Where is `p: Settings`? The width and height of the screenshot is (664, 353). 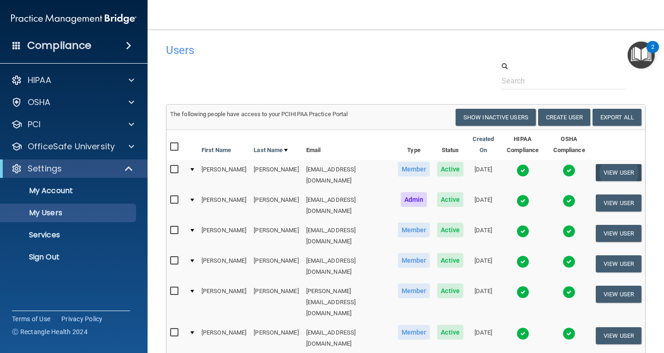
p: Settings is located at coordinates (45, 169).